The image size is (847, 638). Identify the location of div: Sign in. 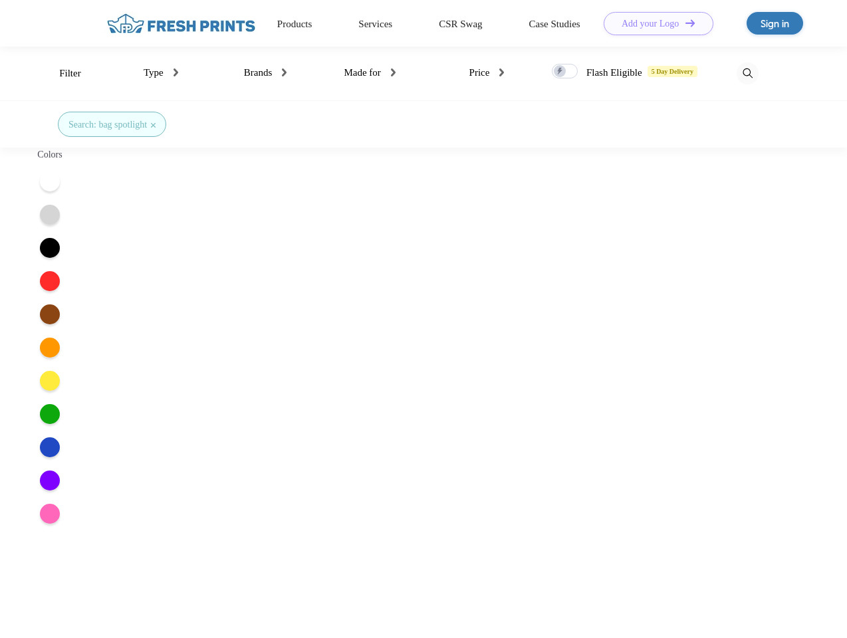
(774, 23).